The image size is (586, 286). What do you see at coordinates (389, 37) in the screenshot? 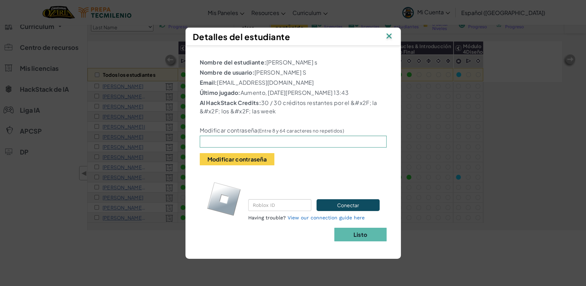
I see `img: IconClose.svg` at bounding box center [389, 37].